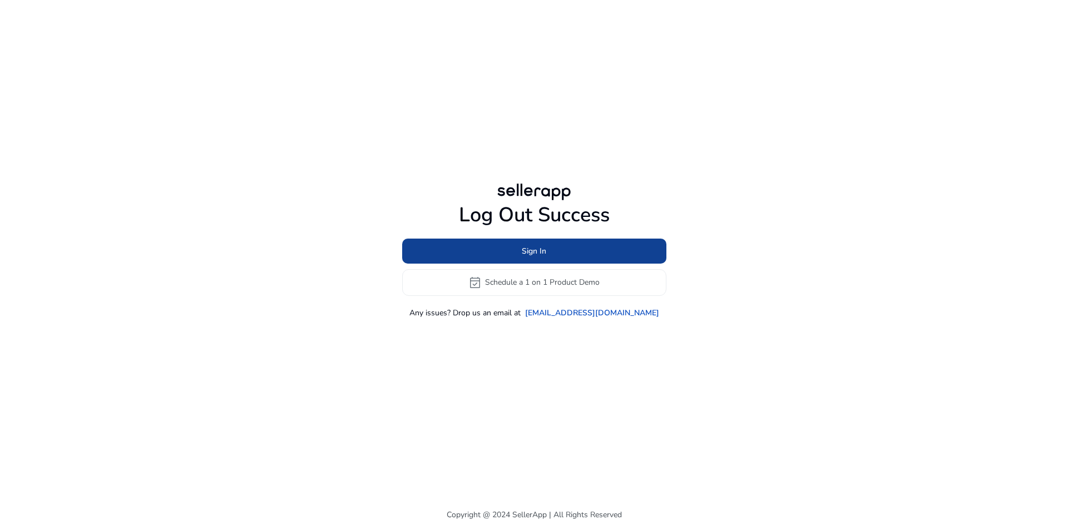 The width and height of the screenshot is (1068, 530). What do you see at coordinates (534, 283) in the screenshot?
I see `button: event_availableSchedule a 1 on 1 Product Demo` at bounding box center [534, 283].